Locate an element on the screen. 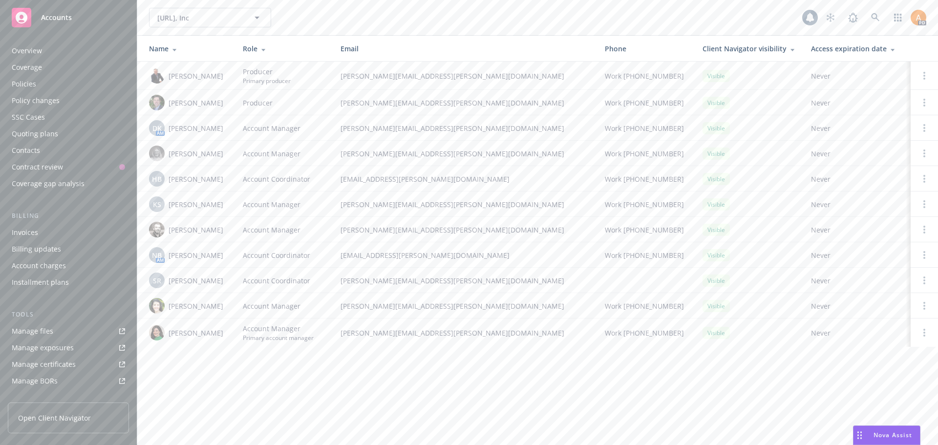 The width and height of the screenshot is (938, 445). span: Primary account manager is located at coordinates (278, 338).